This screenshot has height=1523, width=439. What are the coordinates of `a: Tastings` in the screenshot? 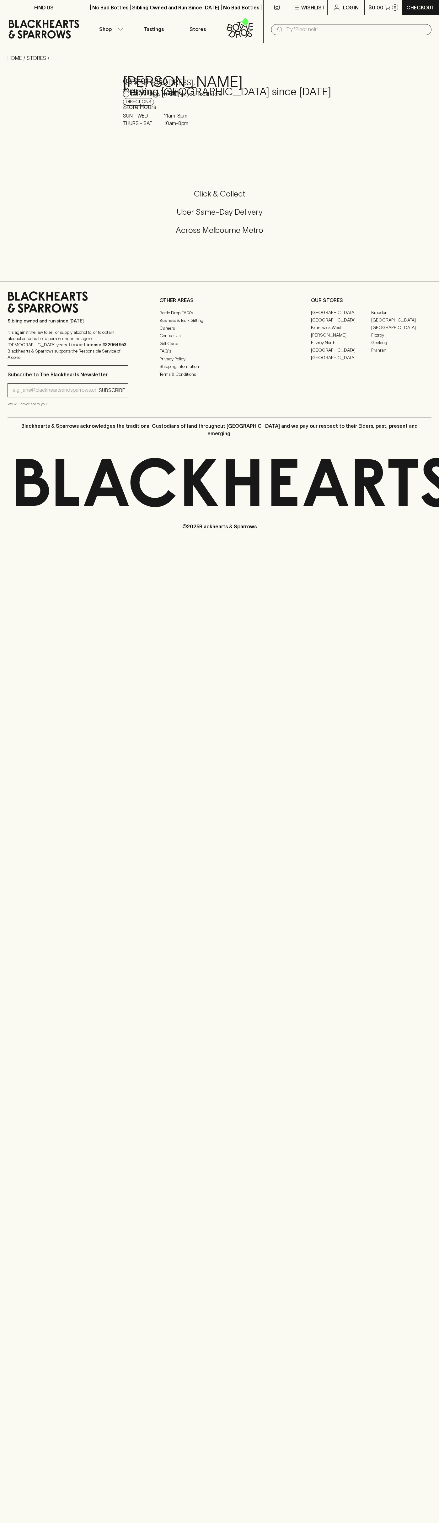 It's located at (154, 29).